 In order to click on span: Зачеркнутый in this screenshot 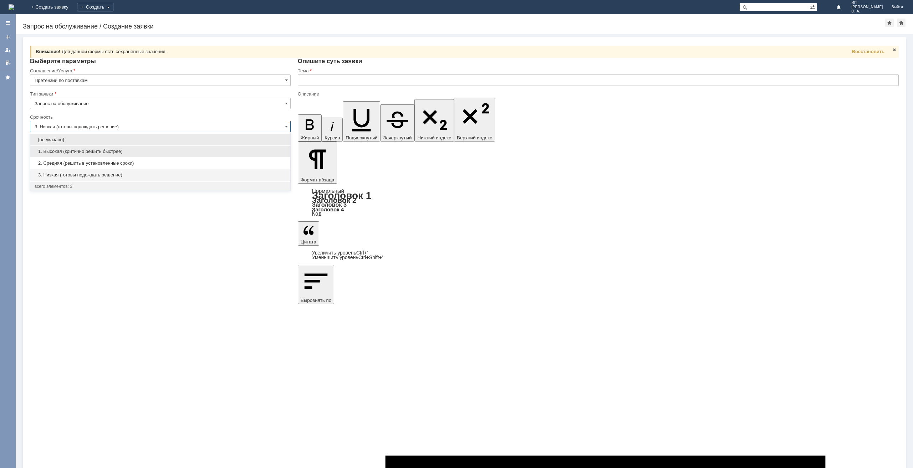, I will do `click(397, 138)`.